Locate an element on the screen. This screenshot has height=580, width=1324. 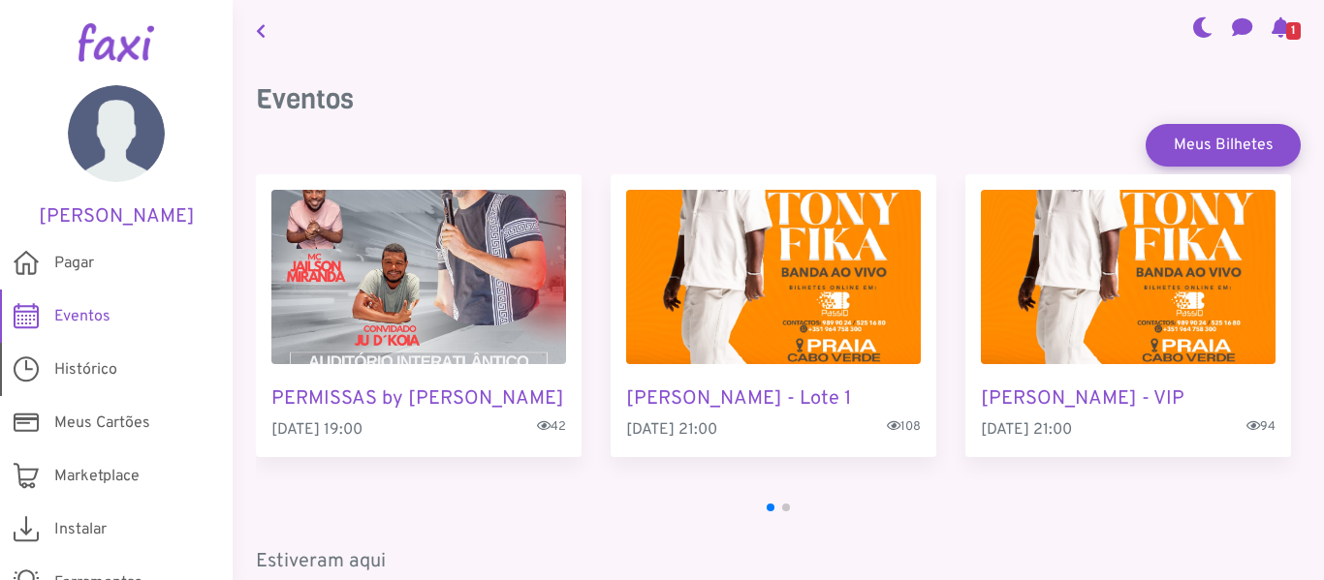
span: Instalar is located at coordinates (80, 530).